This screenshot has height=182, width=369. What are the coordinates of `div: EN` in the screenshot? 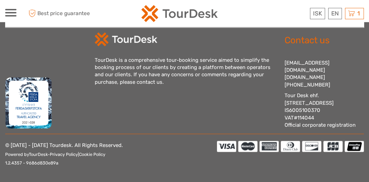 It's located at (335, 13).